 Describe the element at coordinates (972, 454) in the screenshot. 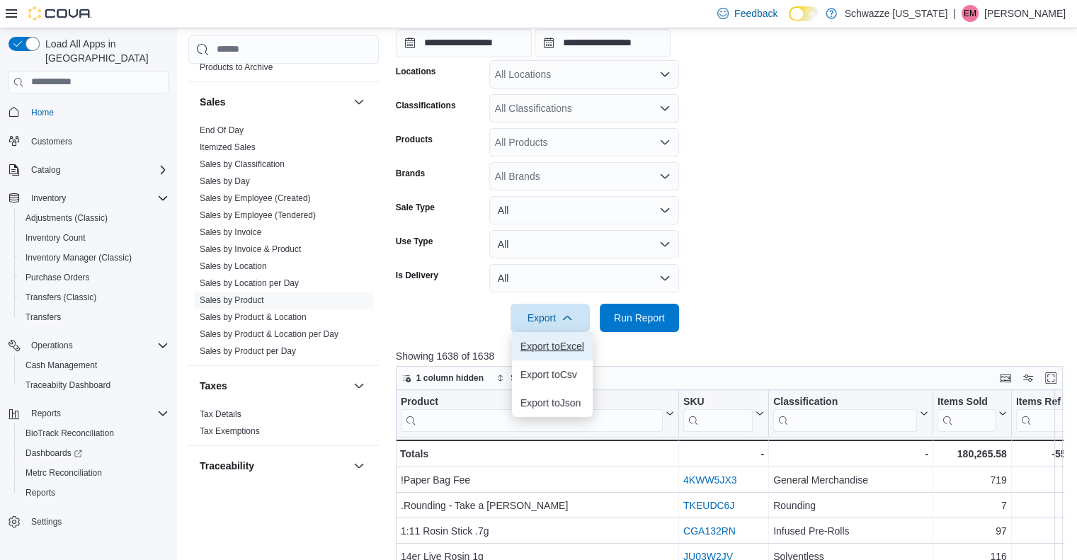

I see `div: 180,265.58` at that location.